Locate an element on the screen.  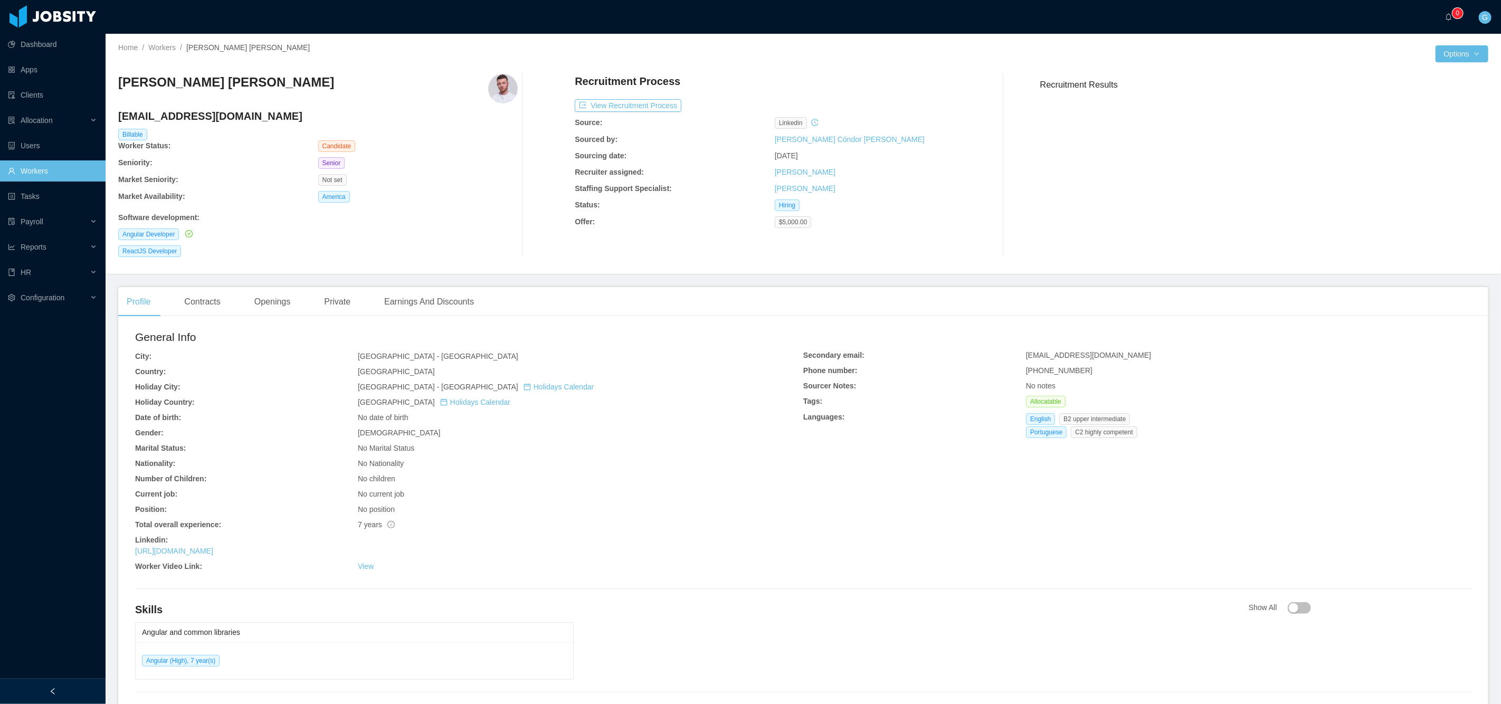
b: Offer: is located at coordinates (585, 222).